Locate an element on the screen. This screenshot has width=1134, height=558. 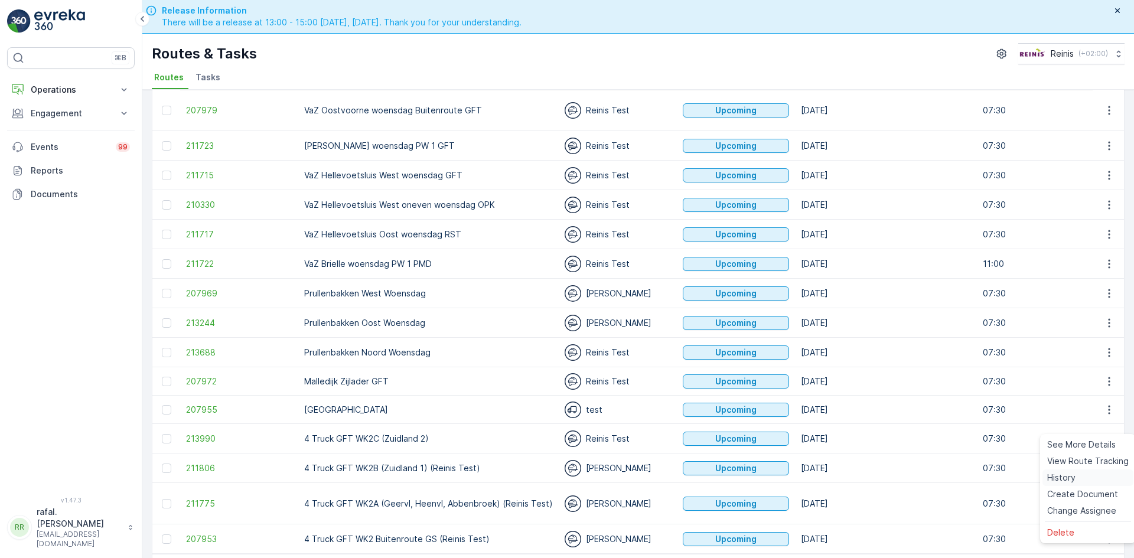
span: View Route Tracking is located at coordinates (1088, 461).